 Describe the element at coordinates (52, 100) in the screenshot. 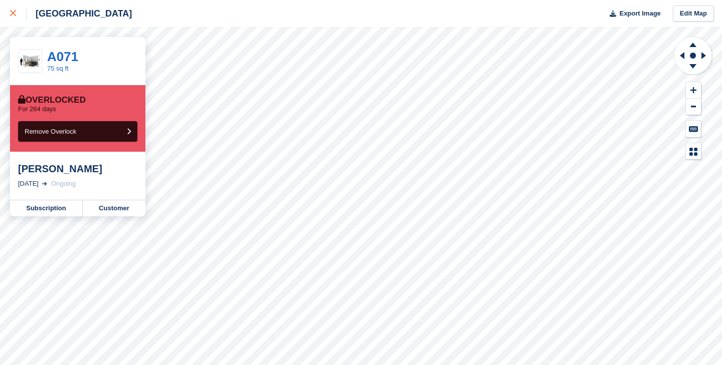

I see `div: Overlocked` at that location.